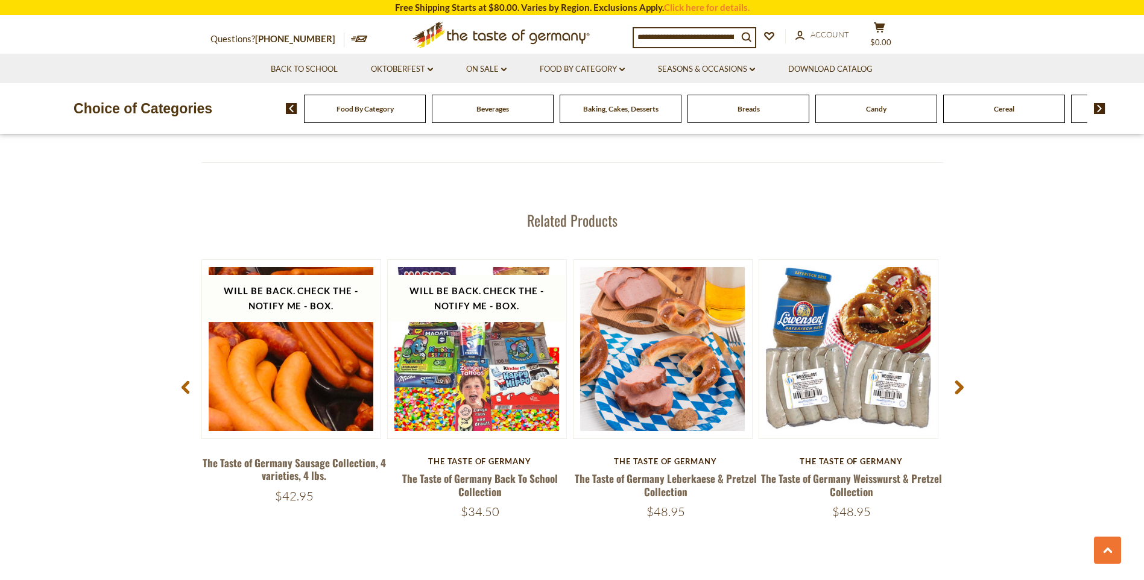  What do you see at coordinates (621, 109) in the screenshot?
I see `a: Baking, Cakes, Desserts` at bounding box center [621, 109].